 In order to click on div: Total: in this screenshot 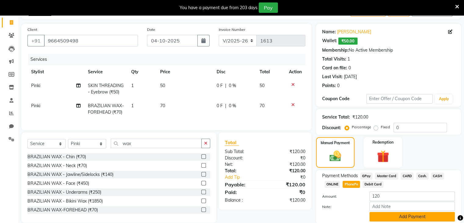, I will do `click(242, 170)`.